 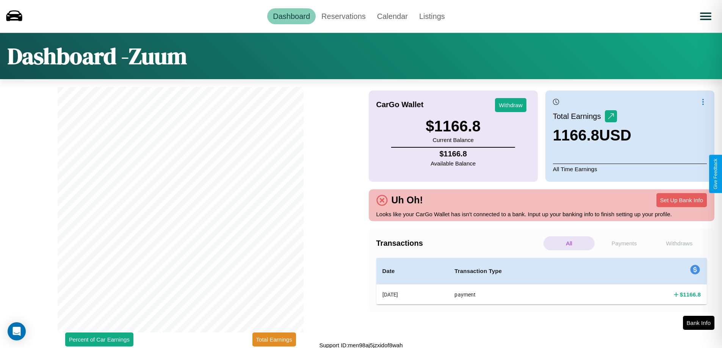 What do you see at coordinates (343, 16) in the screenshot?
I see `a: Reservations` at bounding box center [343, 16].